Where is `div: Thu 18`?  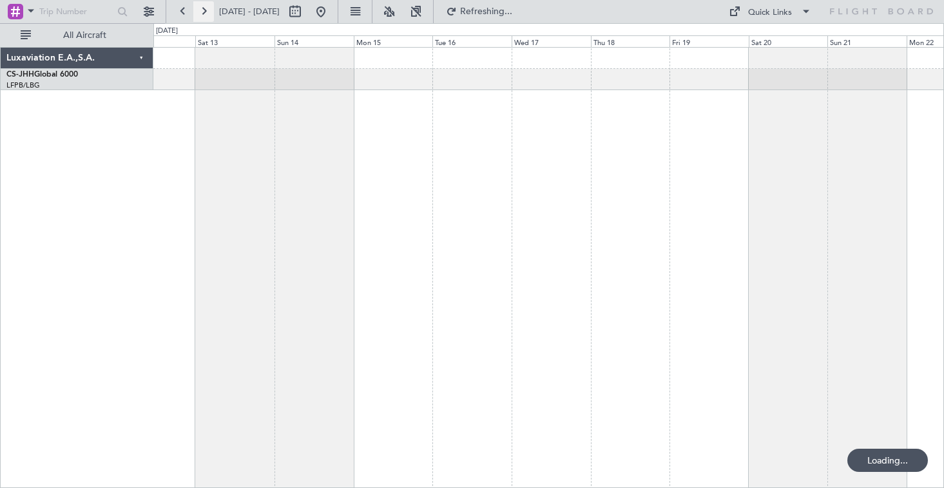 div: Thu 18 is located at coordinates (630, 41).